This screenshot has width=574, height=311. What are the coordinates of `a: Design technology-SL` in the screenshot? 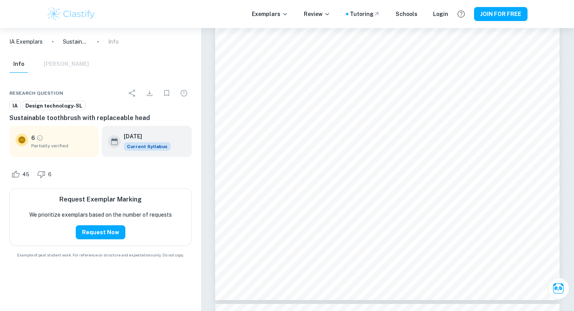 It's located at (54, 106).